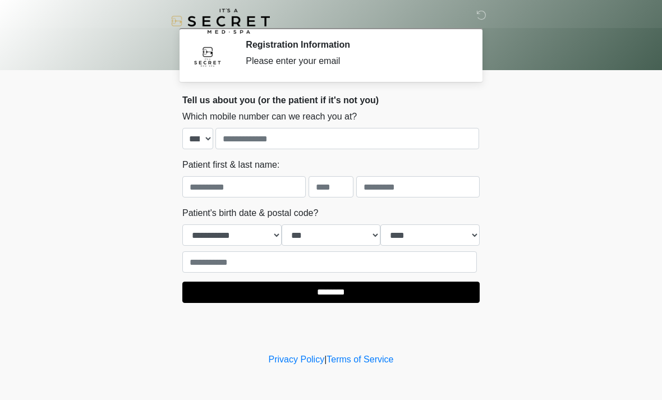 This screenshot has height=400, width=662. I want to click on a: Terms of Service, so click(360, 359).